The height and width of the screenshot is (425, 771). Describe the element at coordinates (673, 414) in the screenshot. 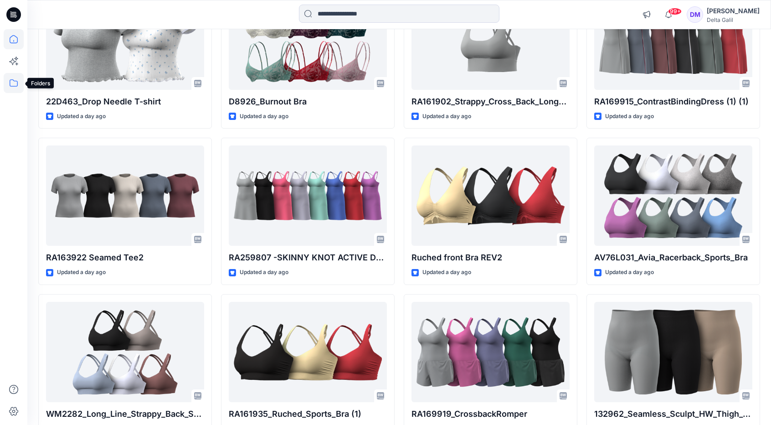

I see `p: 132962_Seamless_Sculpt_HW_Thigh_Shaper` at that location.